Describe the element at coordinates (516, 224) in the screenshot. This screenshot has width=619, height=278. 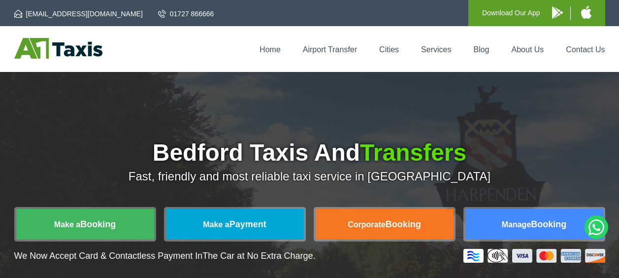
I see `span: Manage` at that location.